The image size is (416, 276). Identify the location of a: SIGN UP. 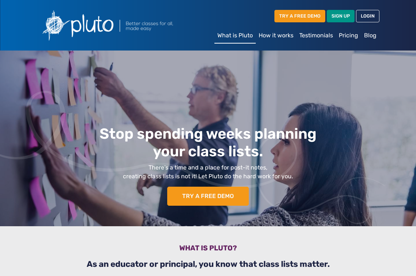
(341, 16).